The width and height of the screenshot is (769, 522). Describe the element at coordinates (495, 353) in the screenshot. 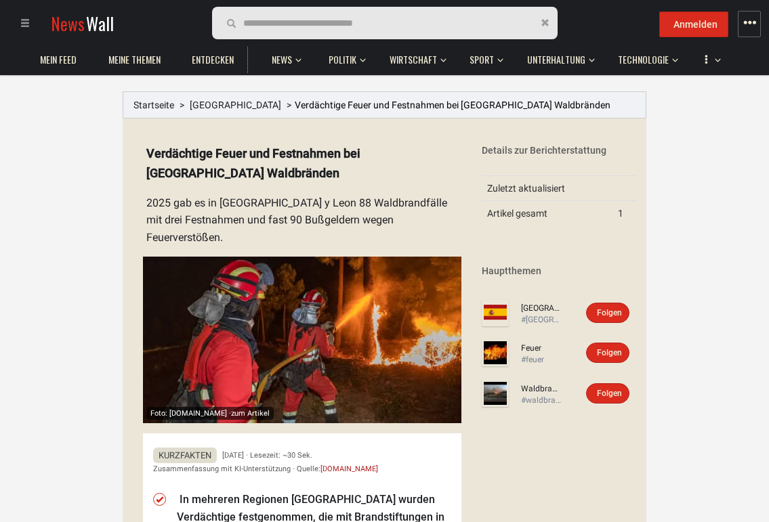

I see `img: Profilbild von Feuer` at that location.